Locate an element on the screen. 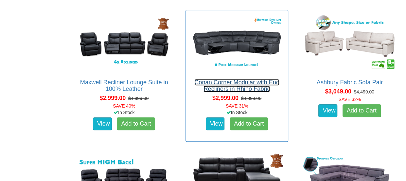 The width and height of the screenshot is (406, 181). a: Ashbury Fabric Sofa Pair is located at coordinates (350, 82).